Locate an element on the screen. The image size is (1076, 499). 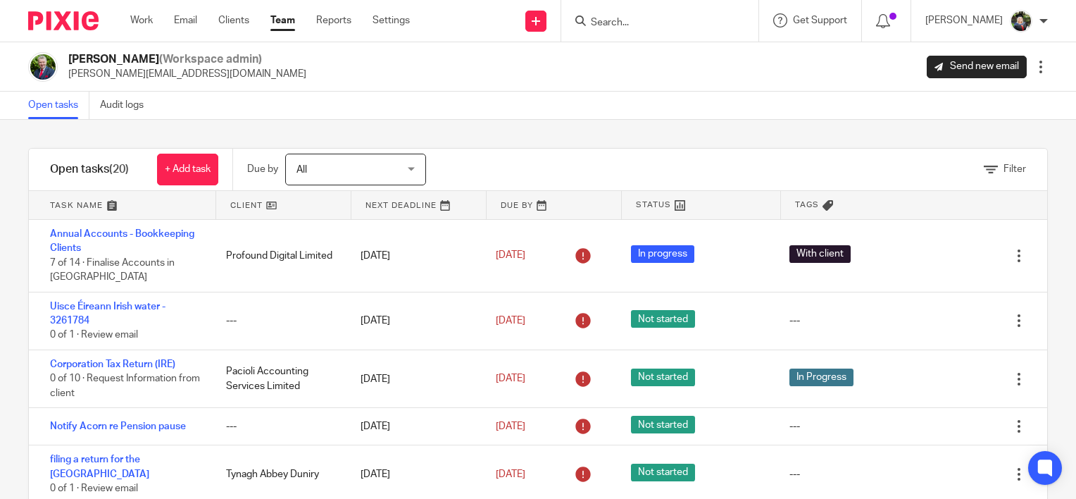
div: Profound Digital Limited is located at coordinates (280, 256).